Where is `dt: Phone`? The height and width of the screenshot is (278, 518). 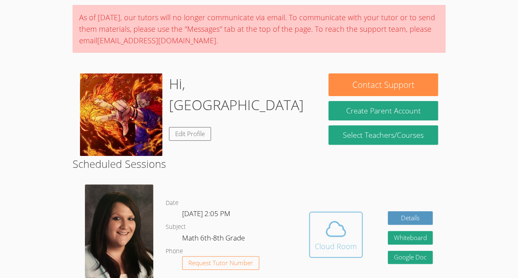
dt: Phone is located at coordinates (174, 251).